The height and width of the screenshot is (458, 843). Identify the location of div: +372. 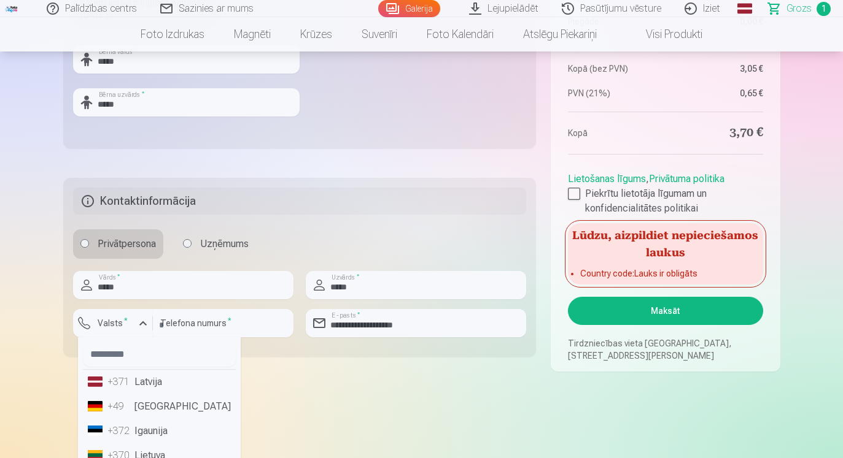
(120, 431).